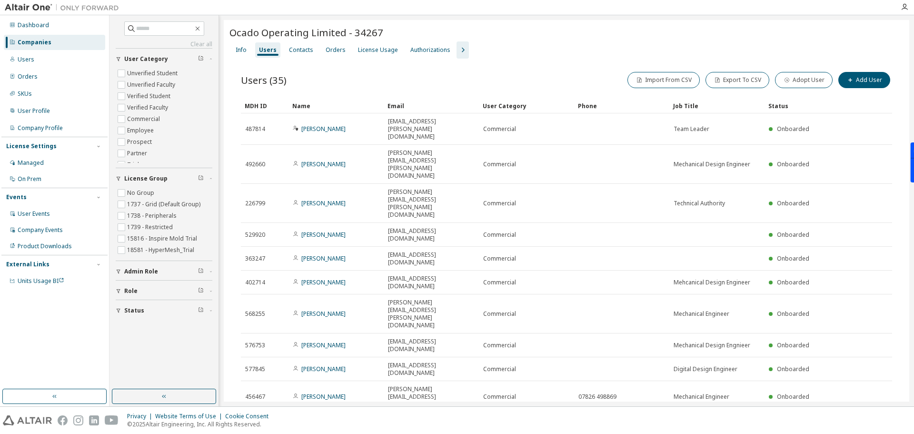  Describe the element at coordinates (140, 142) in the screenshot. I see `label: Prospect` at that location.